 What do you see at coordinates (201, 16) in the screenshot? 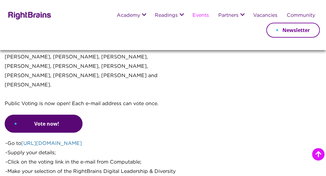
I see `a: Events` at bounding box center [201, 16].